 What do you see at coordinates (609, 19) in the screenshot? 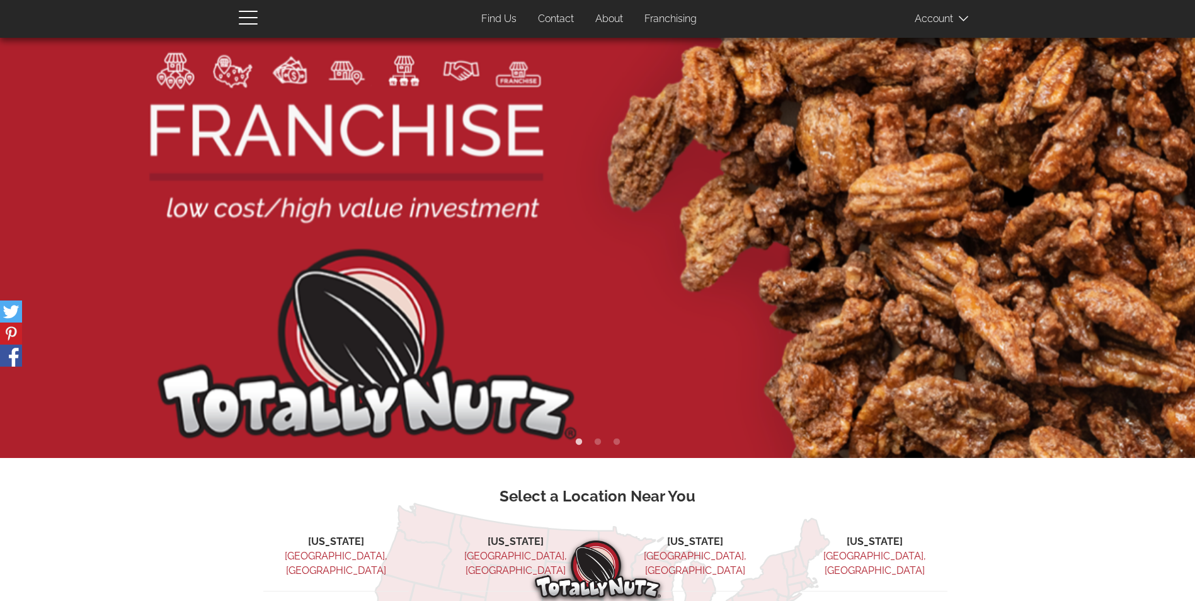
I see `a: About` at bounding box center [609, 19].